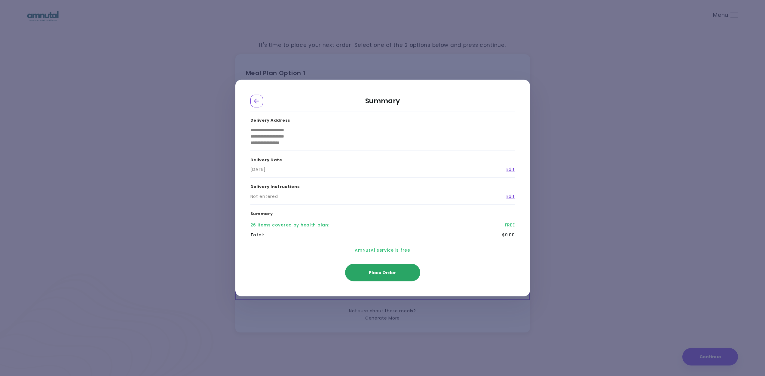 Image resolution: width=765 pixels, height=376 pixels. Describe the element at coordinates (382, 273) in the screenshot. I see `span: Place Order` at that location.